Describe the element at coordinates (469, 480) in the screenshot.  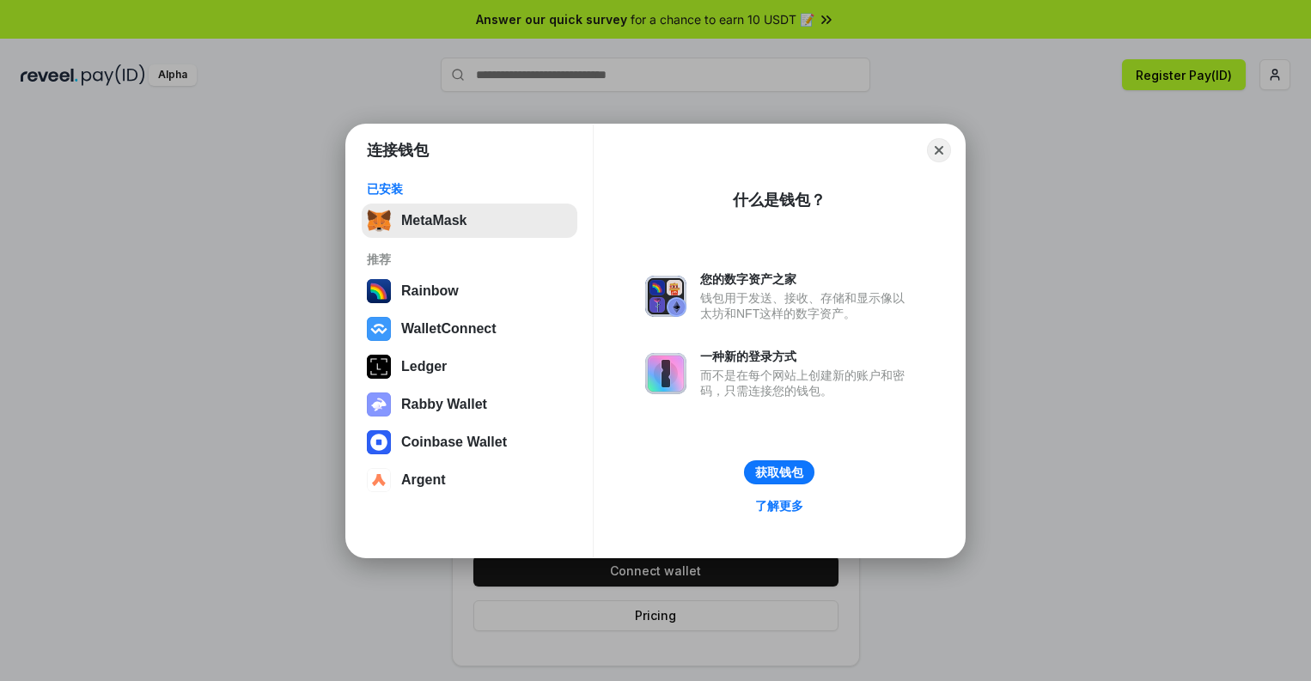
I see `button: Argent` at that location.